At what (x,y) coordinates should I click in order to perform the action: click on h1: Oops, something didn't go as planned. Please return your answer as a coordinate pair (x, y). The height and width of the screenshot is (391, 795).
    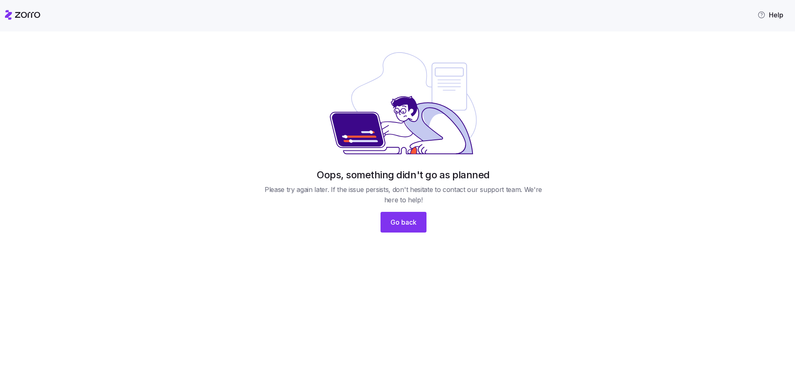
    Looking at the image, I should click on (403, 175).